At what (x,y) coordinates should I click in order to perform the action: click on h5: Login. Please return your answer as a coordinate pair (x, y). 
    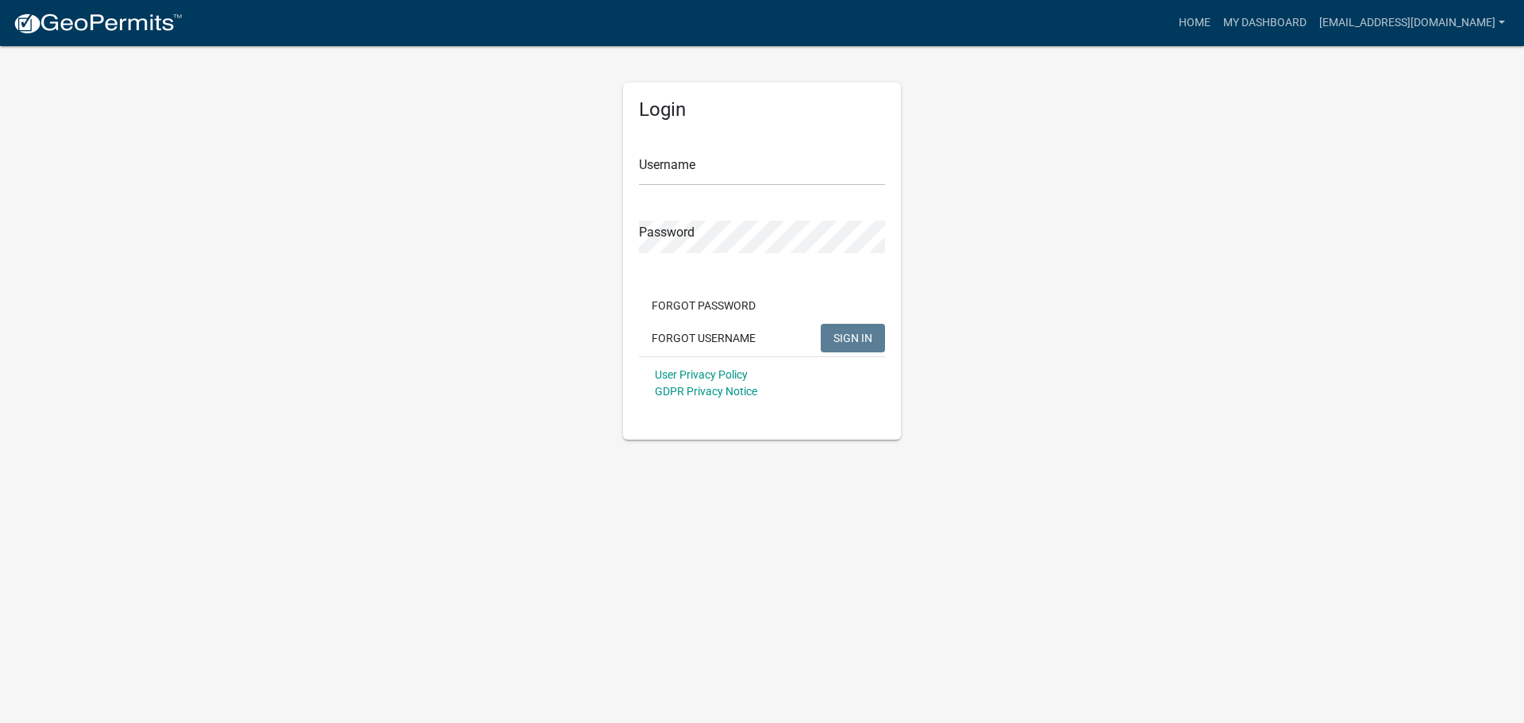
    Looking at the image, I should click on (762, 110).